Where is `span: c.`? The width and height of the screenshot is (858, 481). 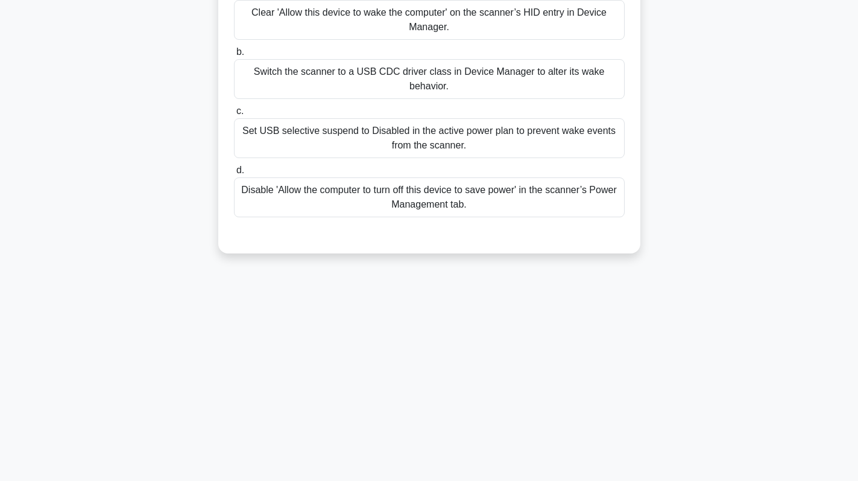
span: c. is located at coordinates (240, 110).